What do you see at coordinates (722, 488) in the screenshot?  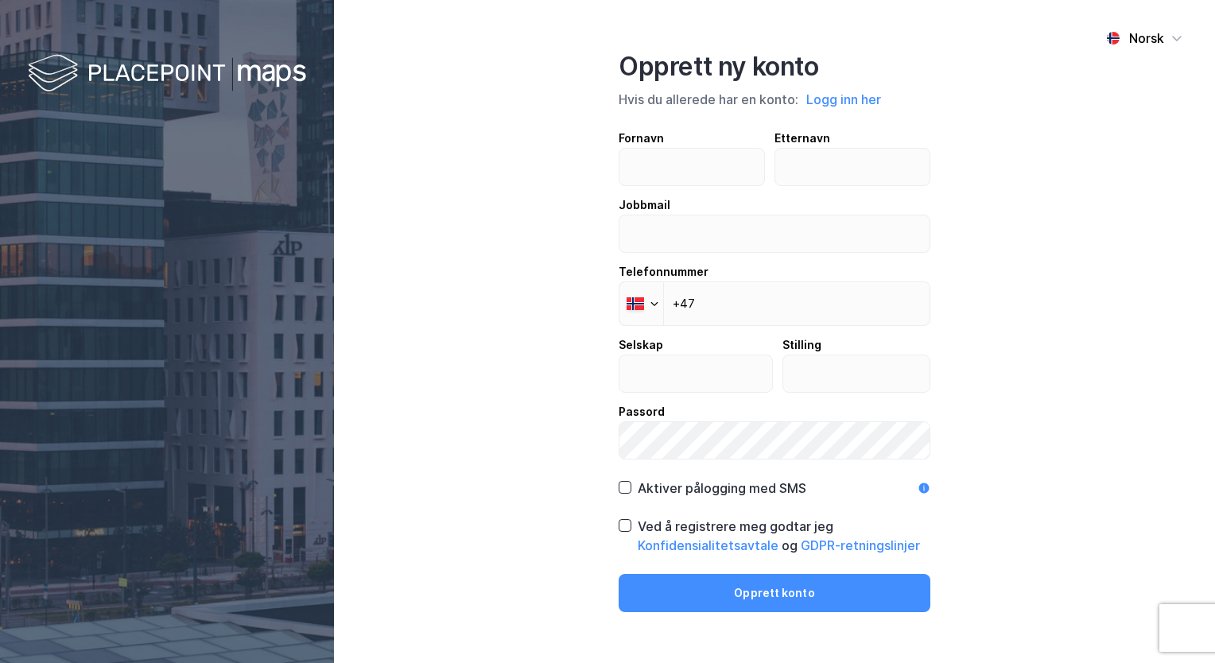 I see `div: Aktiver pålogging med SMS` at bounding box center [722, 488].